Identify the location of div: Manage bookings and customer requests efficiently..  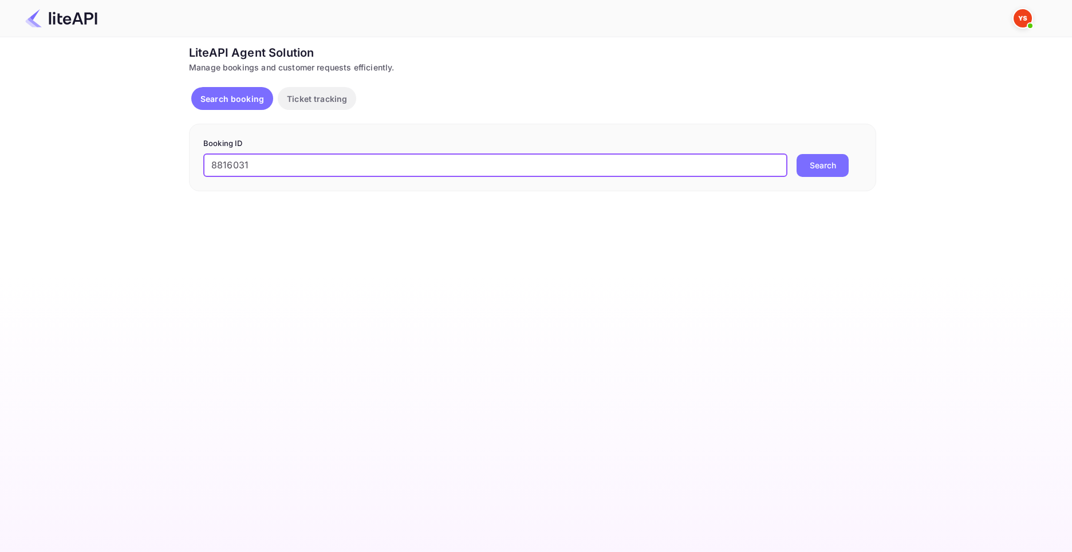
(533, 67).